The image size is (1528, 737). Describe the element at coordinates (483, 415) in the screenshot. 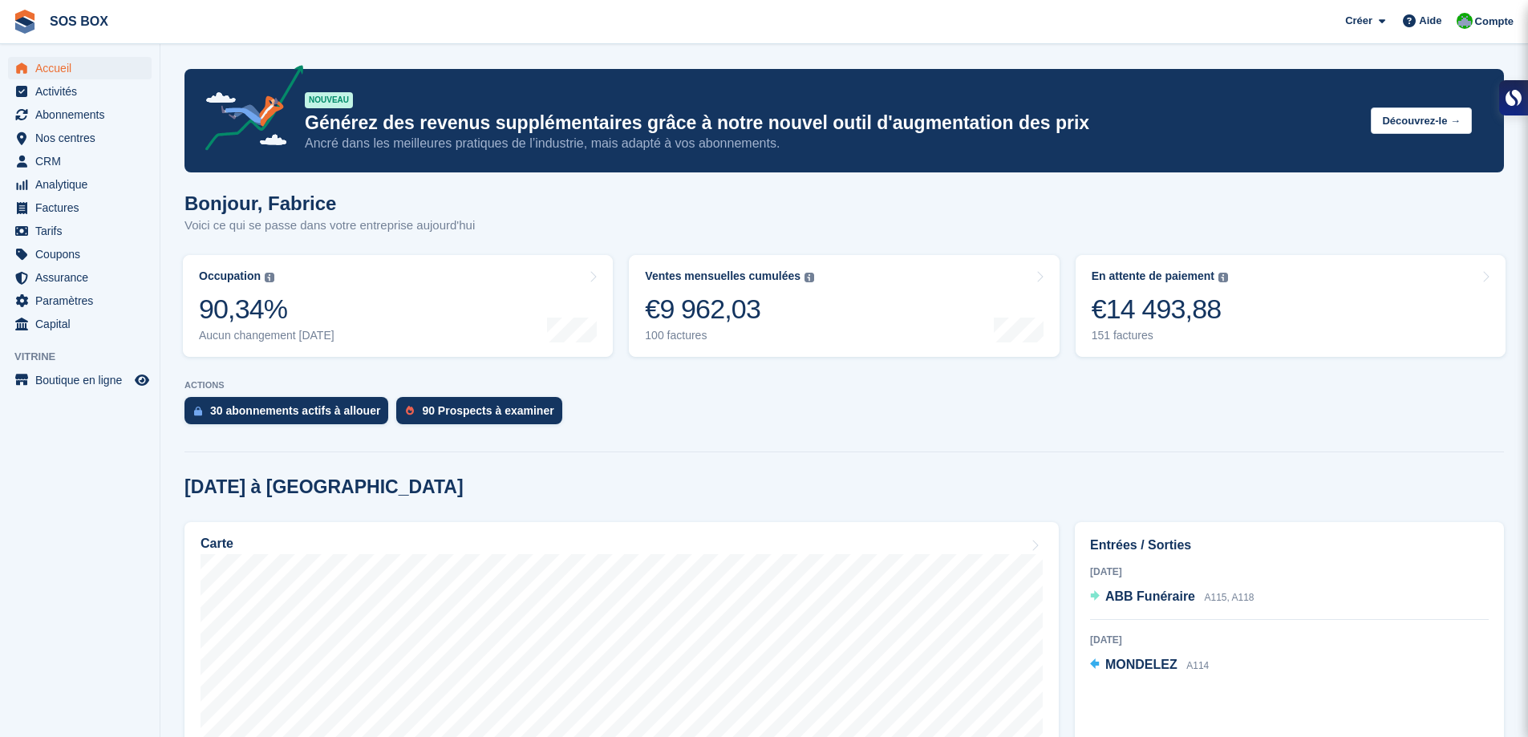

I see `a: 90 Prospects à examiner` at that location.